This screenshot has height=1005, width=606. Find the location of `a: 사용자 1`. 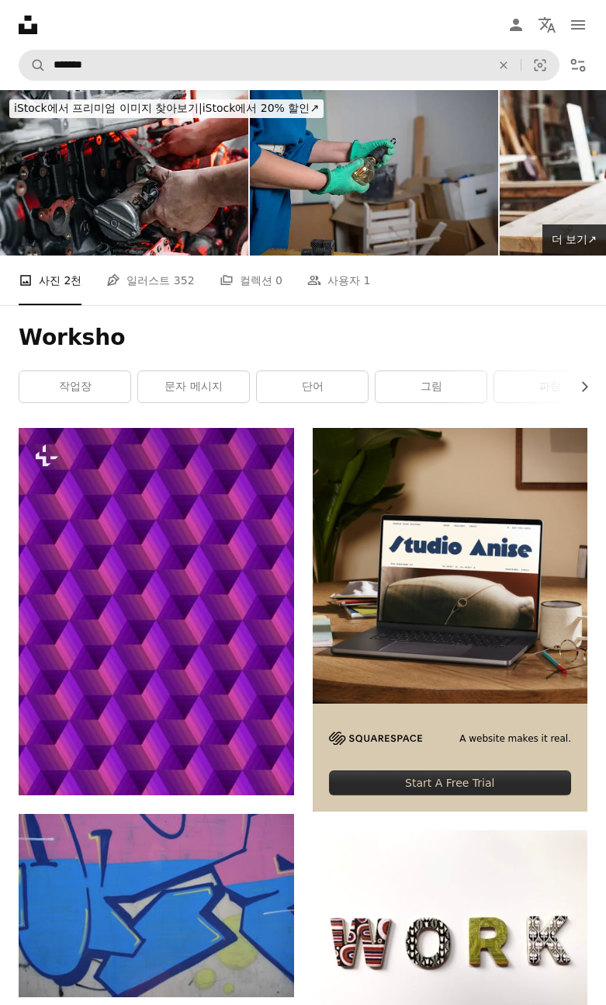

a: 사용자 1 is located at coordinates (339, 280).